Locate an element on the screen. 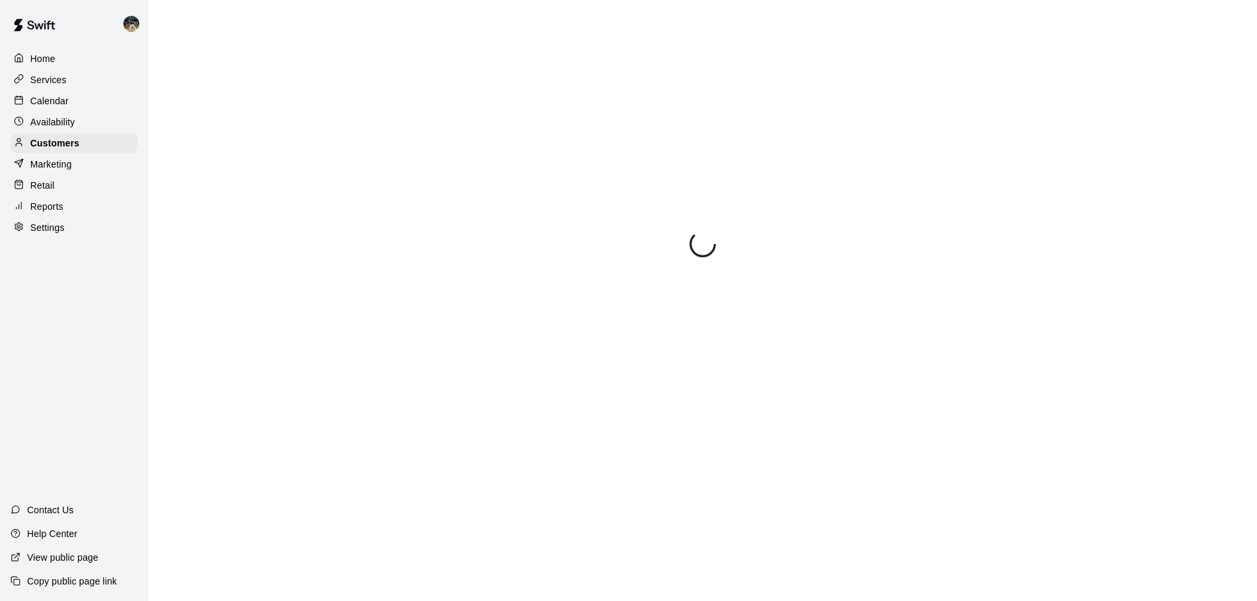  div: Services is located at coordinates (74, 80).